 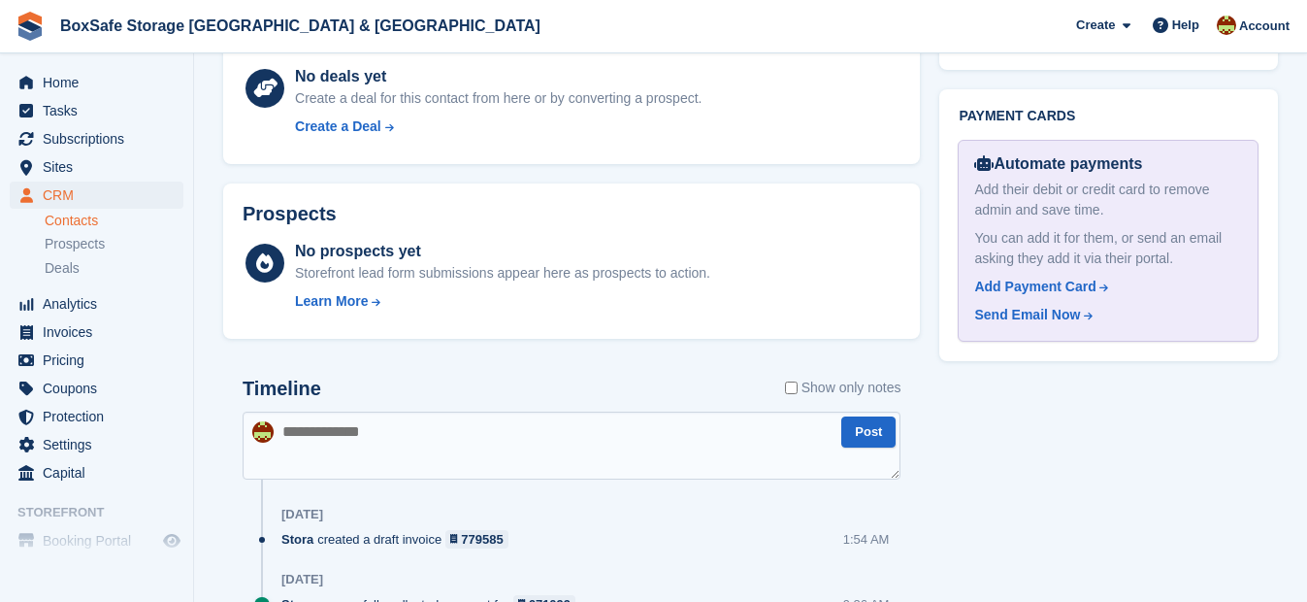 What do you see at coordinates (843, 387) in the screenshot?
I see `label: Show only notes` at bounding box center [843, 387].